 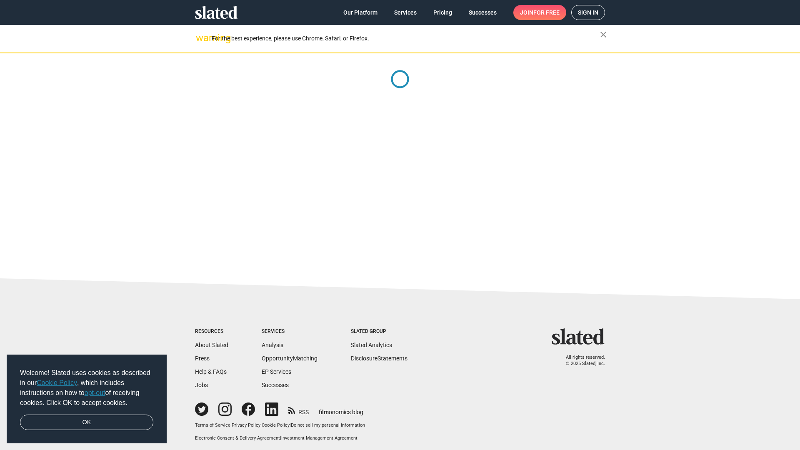 I want to click on span: Join, so click(x=539, y=12).